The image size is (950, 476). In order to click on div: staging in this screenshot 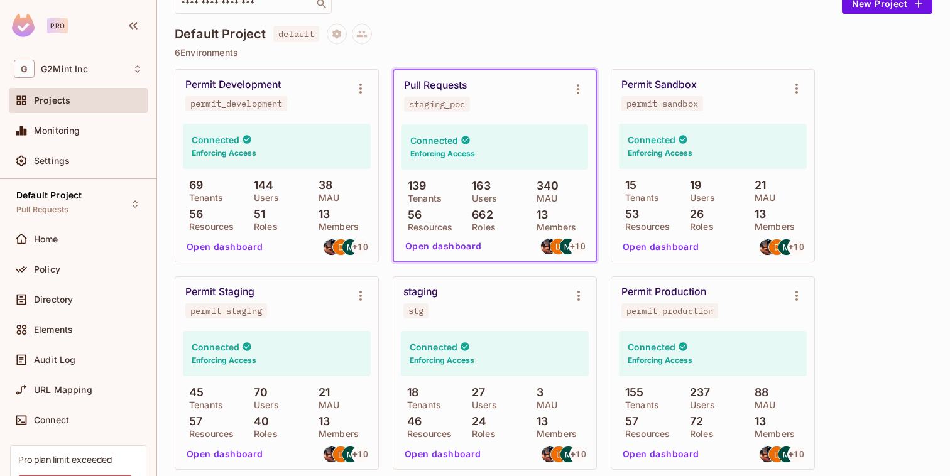, I will do `click(421, 292)`.